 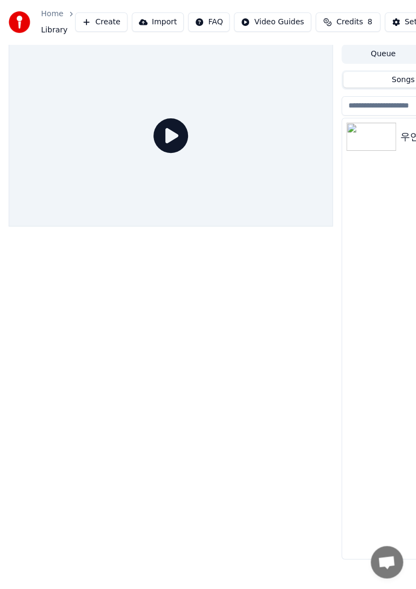 I want to click on nav: breadcrumb, so click(x=58, y=22).